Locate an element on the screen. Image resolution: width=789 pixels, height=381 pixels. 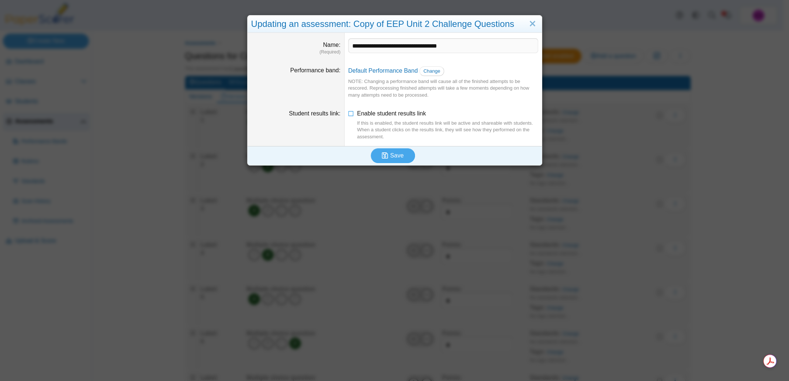
div: If this is enabled, the student results link will be active and shareable with students. When a s... is located at coordinates (448, 130).